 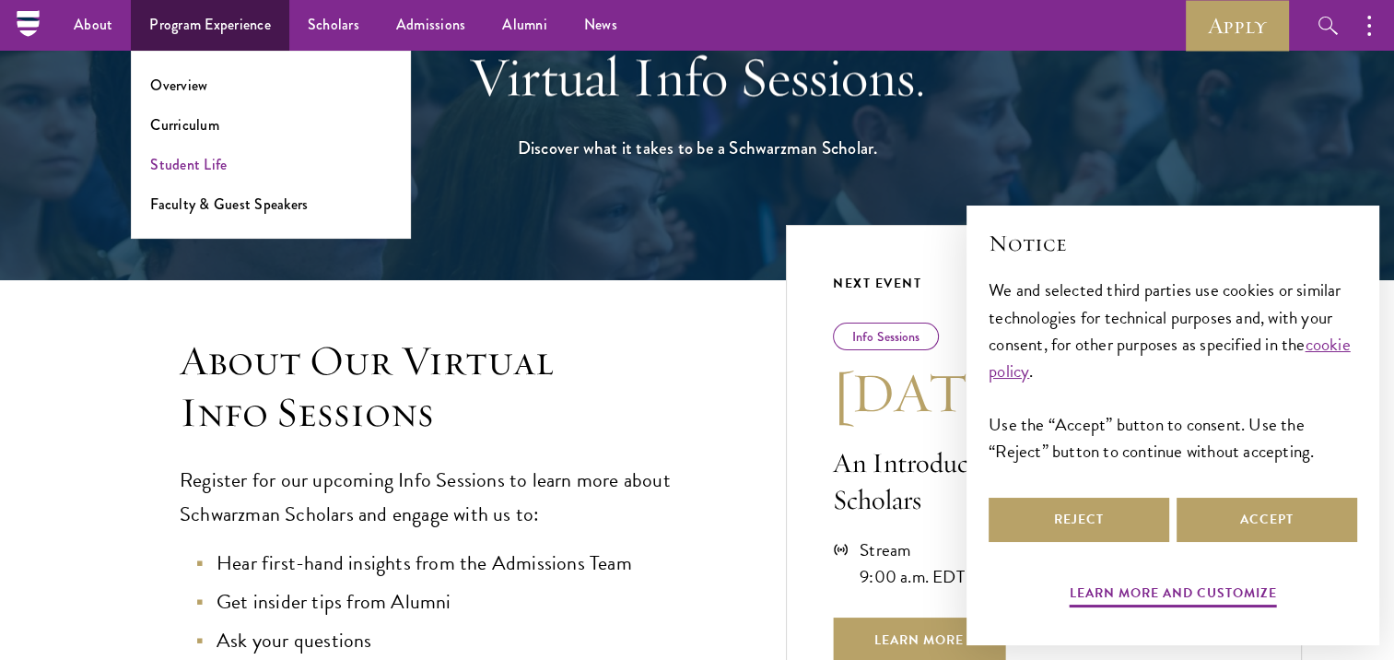 What do you see at coordinates (1170, 358) in the screenshot?
I see `a: cookie policy` at bounding box center [1170, 358].